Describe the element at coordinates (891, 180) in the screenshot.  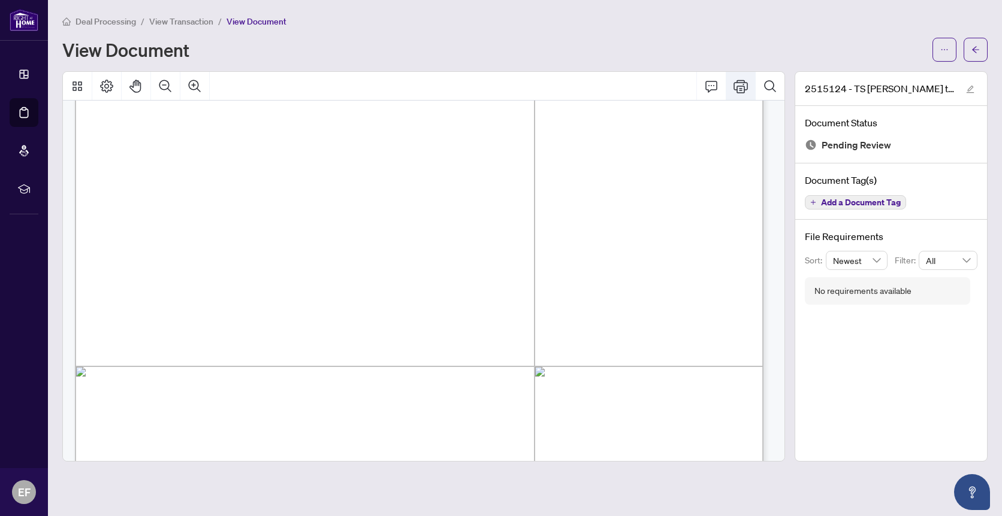
I see `h4: Document Tag(s)` at that location.